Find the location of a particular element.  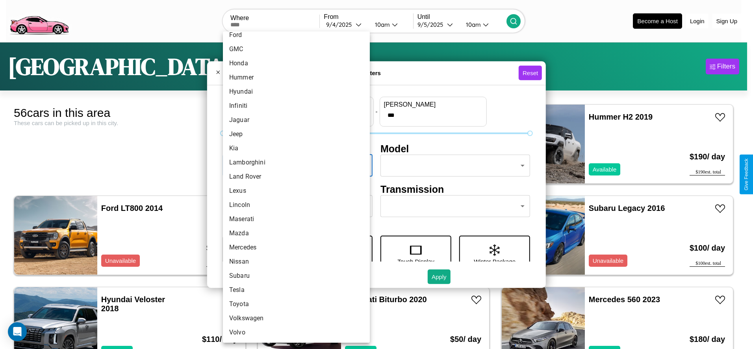

li: Tesla is located at coordinates (296, 290).